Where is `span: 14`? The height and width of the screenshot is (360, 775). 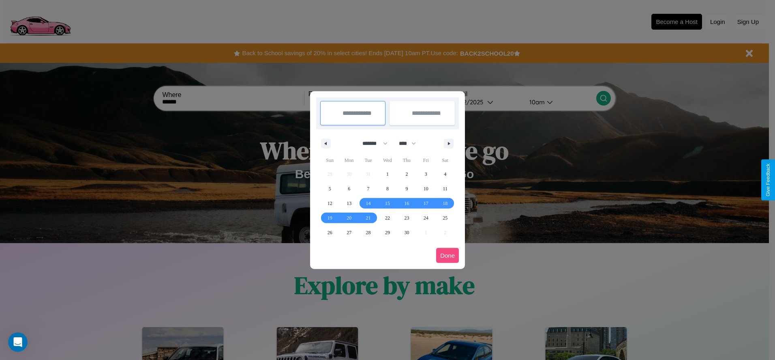 span: 14 is located at coordinates (369, 203).